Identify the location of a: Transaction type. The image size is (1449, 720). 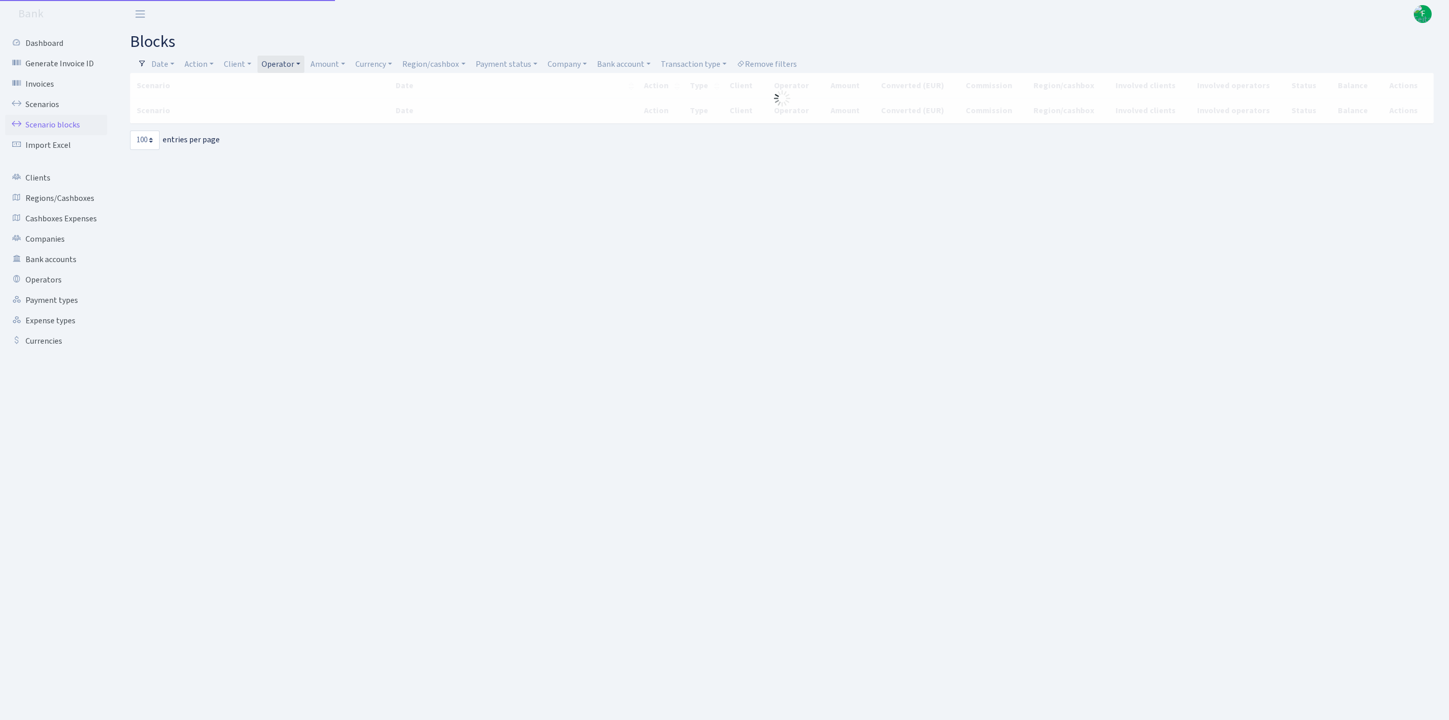
(694, 64).